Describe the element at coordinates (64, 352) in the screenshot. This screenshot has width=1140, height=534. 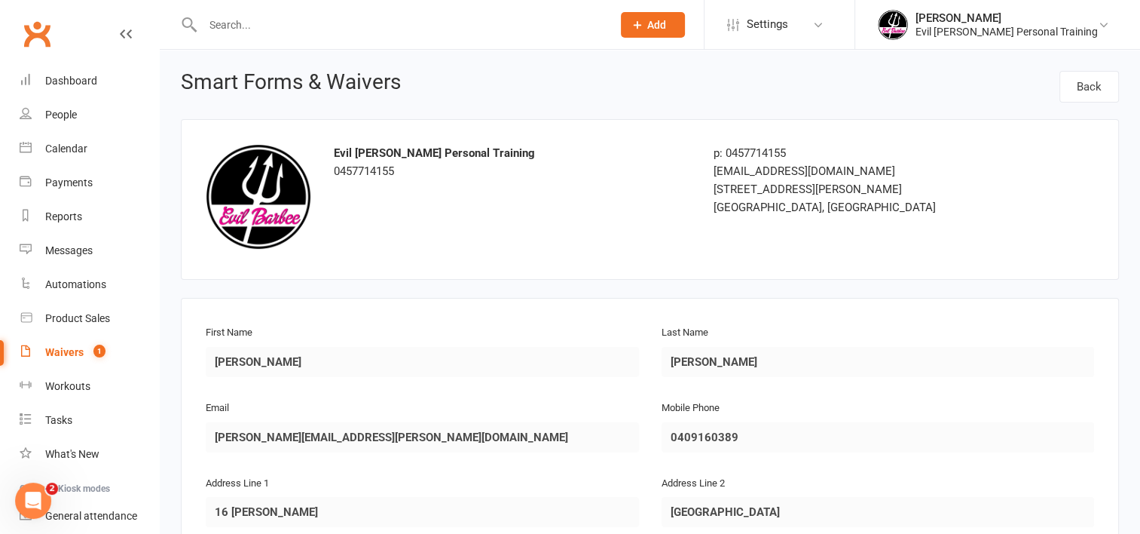
I see `div: Waivers` at that location.